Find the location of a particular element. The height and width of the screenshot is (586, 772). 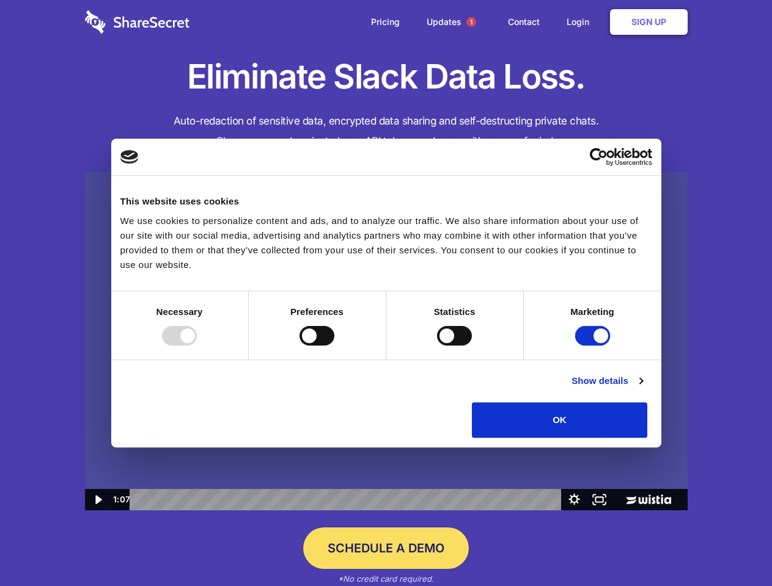

strong: Necessary is located at coordinates (180, 312).